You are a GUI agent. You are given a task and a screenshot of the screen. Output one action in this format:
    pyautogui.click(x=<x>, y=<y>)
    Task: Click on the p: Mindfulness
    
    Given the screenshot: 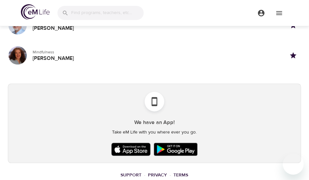 What is the action you would take?
    pyautogui.click(x=156, y=52)
    